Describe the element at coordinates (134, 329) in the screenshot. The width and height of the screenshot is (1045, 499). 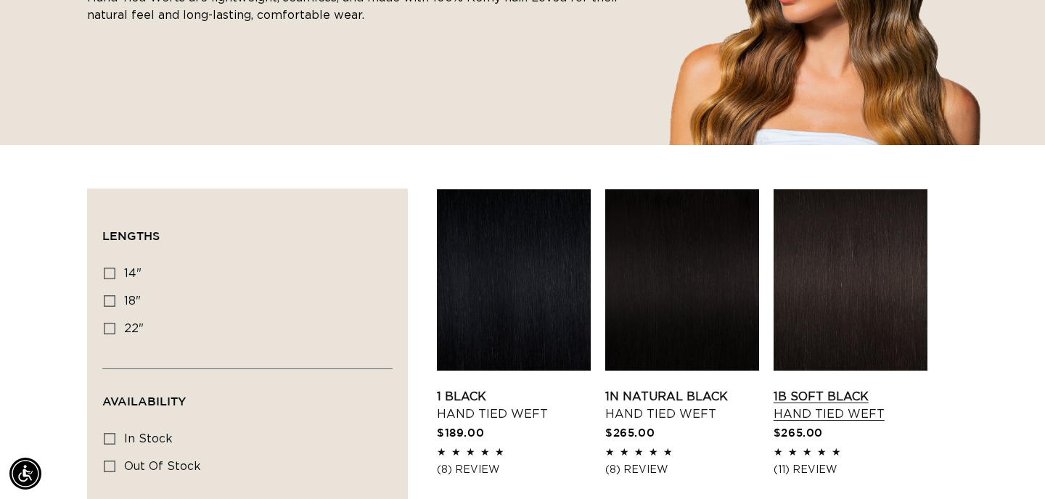
I see `span: 22"` at that location.